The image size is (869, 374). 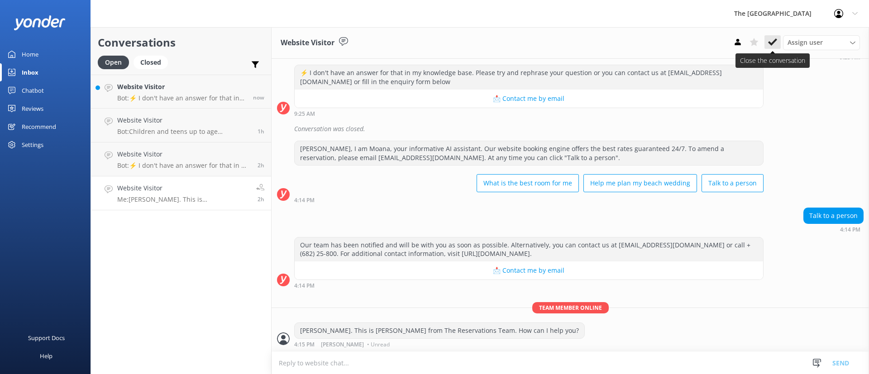 What do you see at coordinates (579, 129) in the screenshot?
I see `div: Conversation was closed.` at bounding box center [579, 129].